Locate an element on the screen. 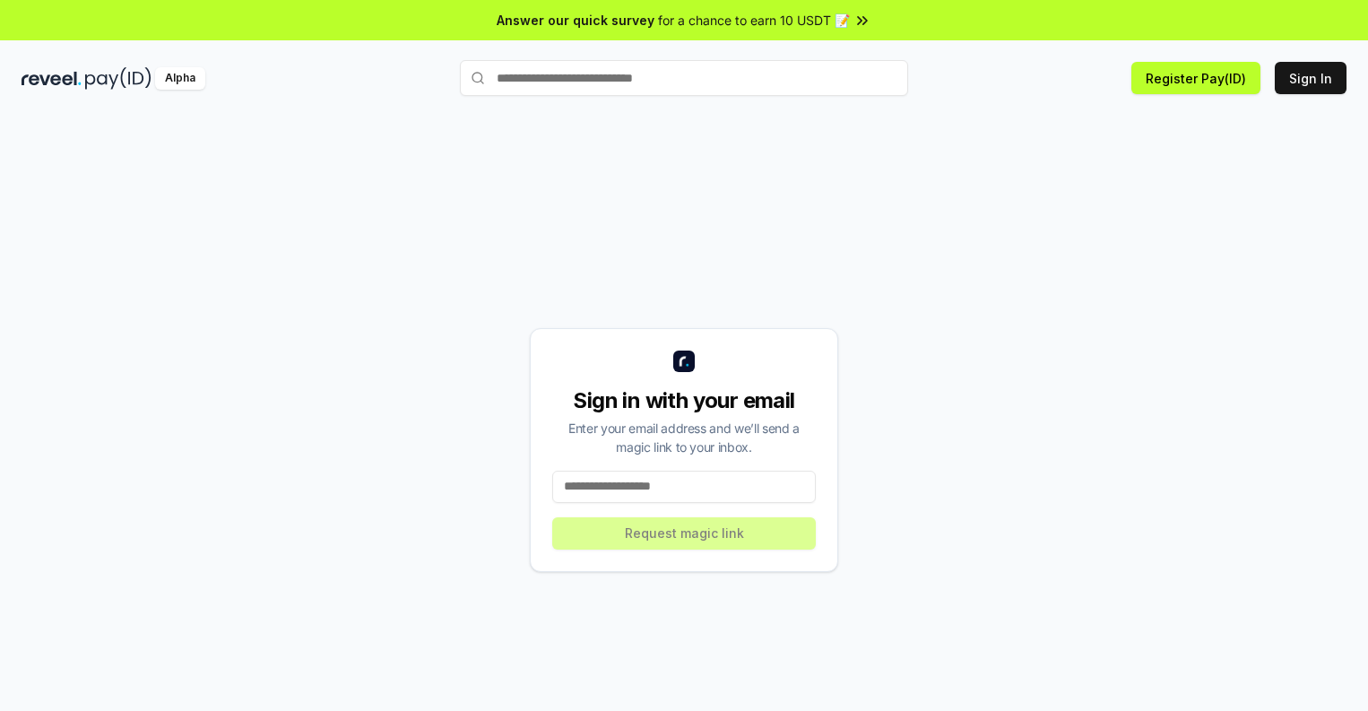 Image resolution: width=1368 pixels, height=711 pixels. button: Sign In is located at coordinates (1310, 78).